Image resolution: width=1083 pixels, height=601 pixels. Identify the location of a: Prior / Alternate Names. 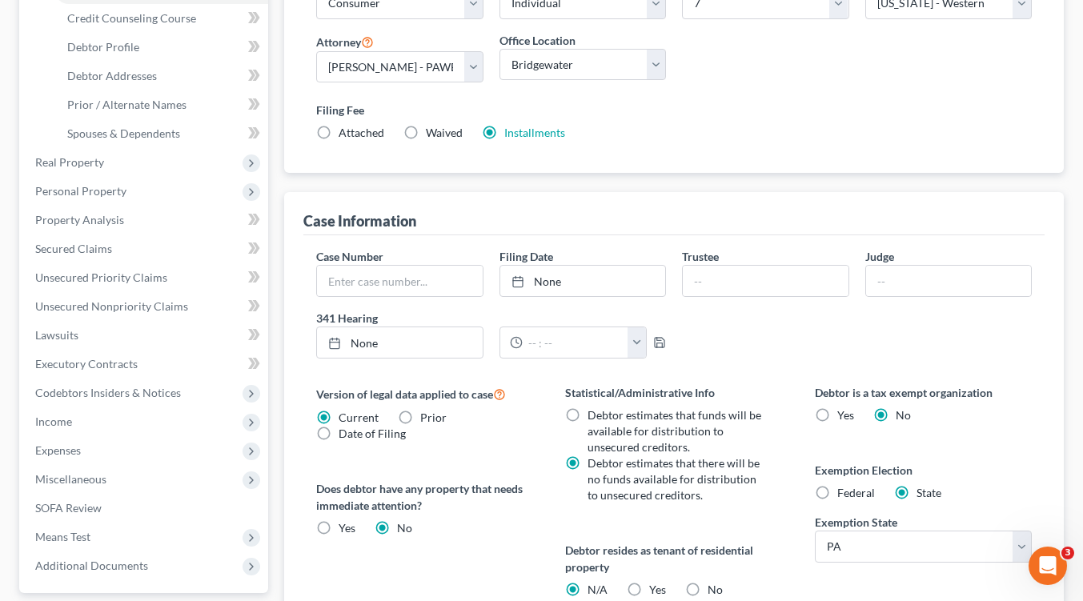
(161, 105).